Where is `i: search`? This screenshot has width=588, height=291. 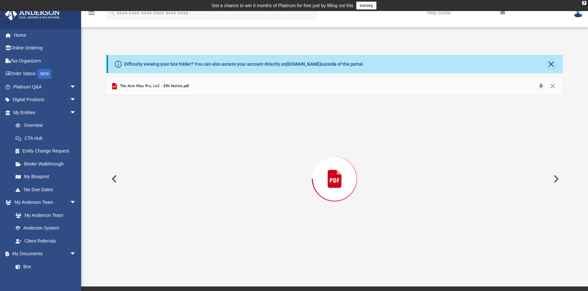 i: search is located at coordinates (112, 12).